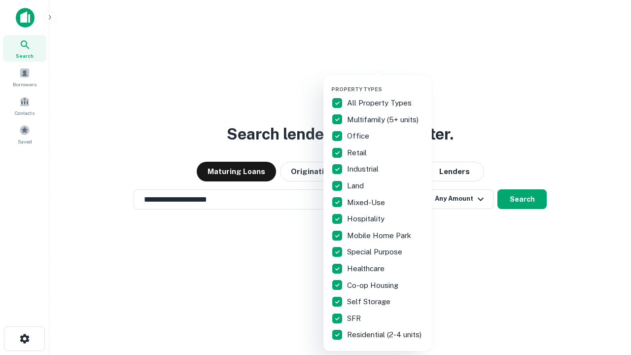  What do you see at coordinates (356, 89) in the screenshot?
I see `span: Property Types` at bounding box center [356, 89].